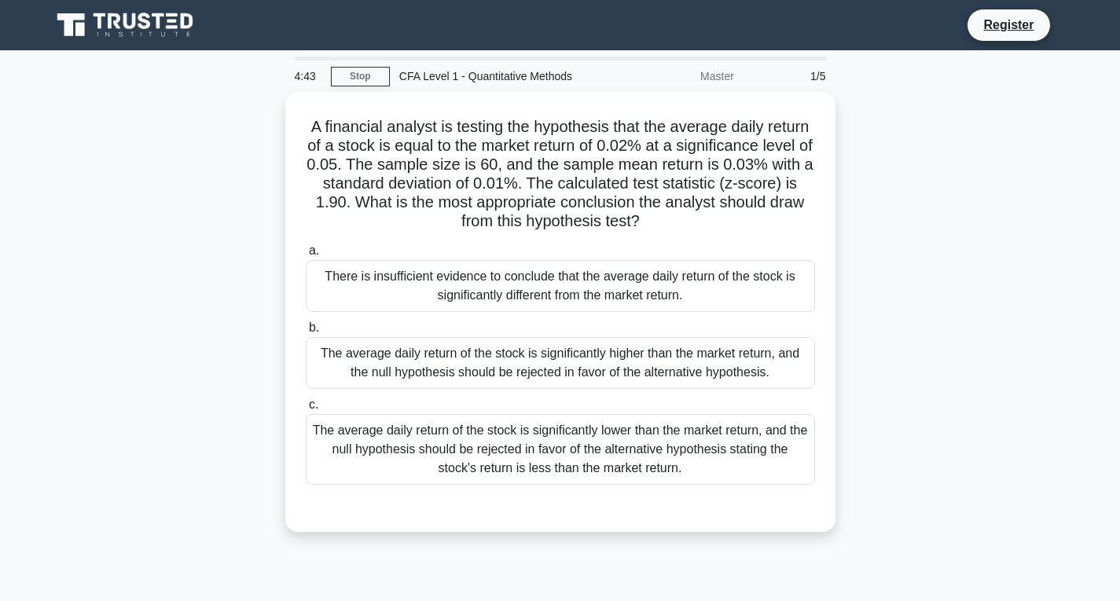  Describe the element at coordinates (314, 404) in the screenshot. I see `span: c.` at that location.